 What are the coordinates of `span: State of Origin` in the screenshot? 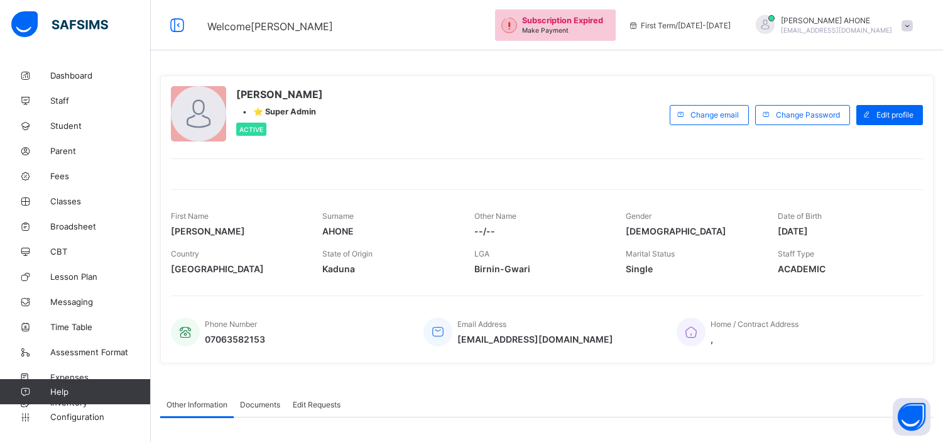 It's located at (348, 253).